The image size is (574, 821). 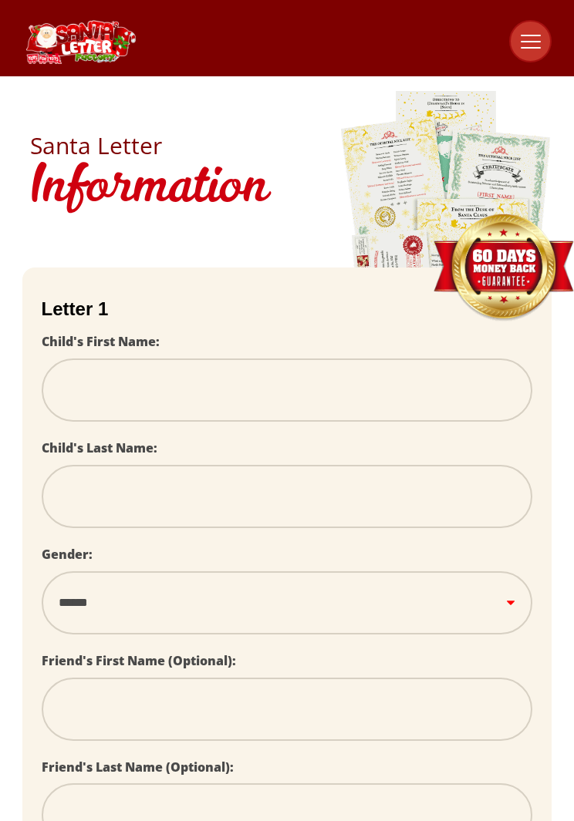 What do you see at coordinates (287, 189) in the screenshot?
I see `h1: Information` at bounding box center [287, 189].